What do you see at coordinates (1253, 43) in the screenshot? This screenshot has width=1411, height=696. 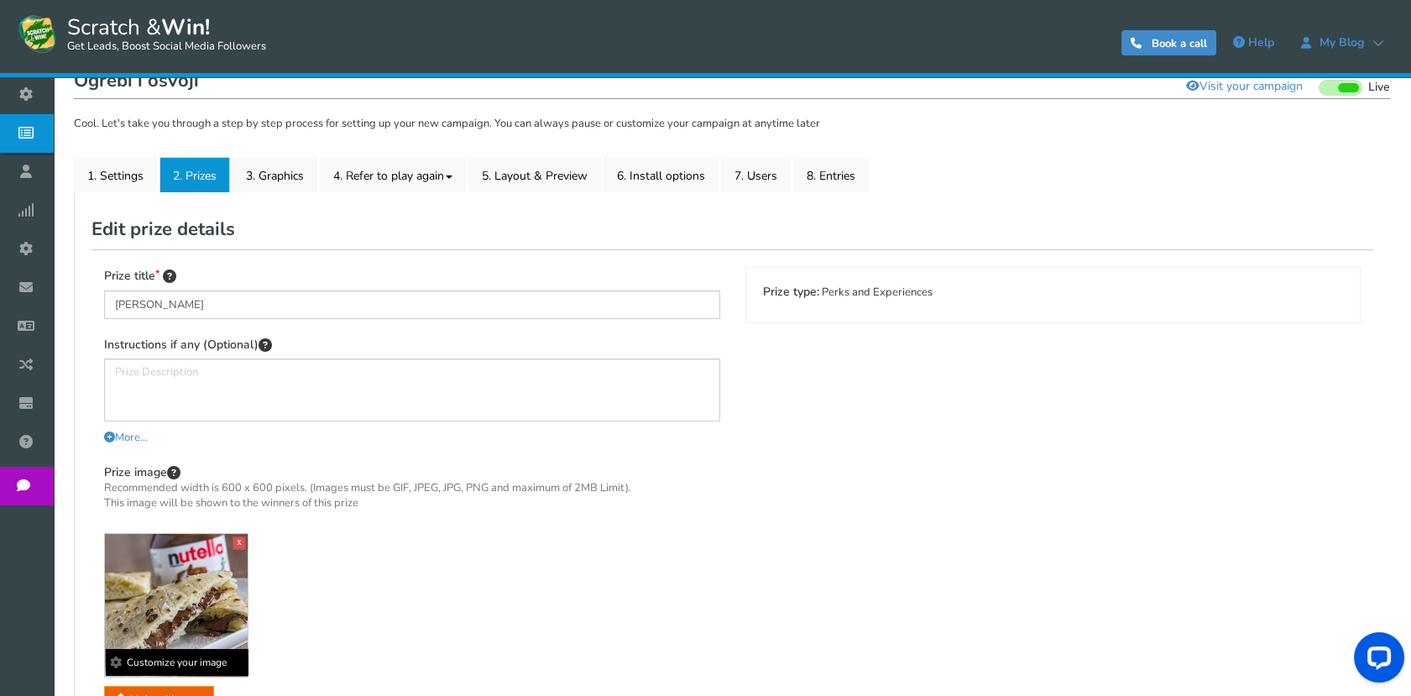 I see `a: Help` at bounding box center [1253, 43].